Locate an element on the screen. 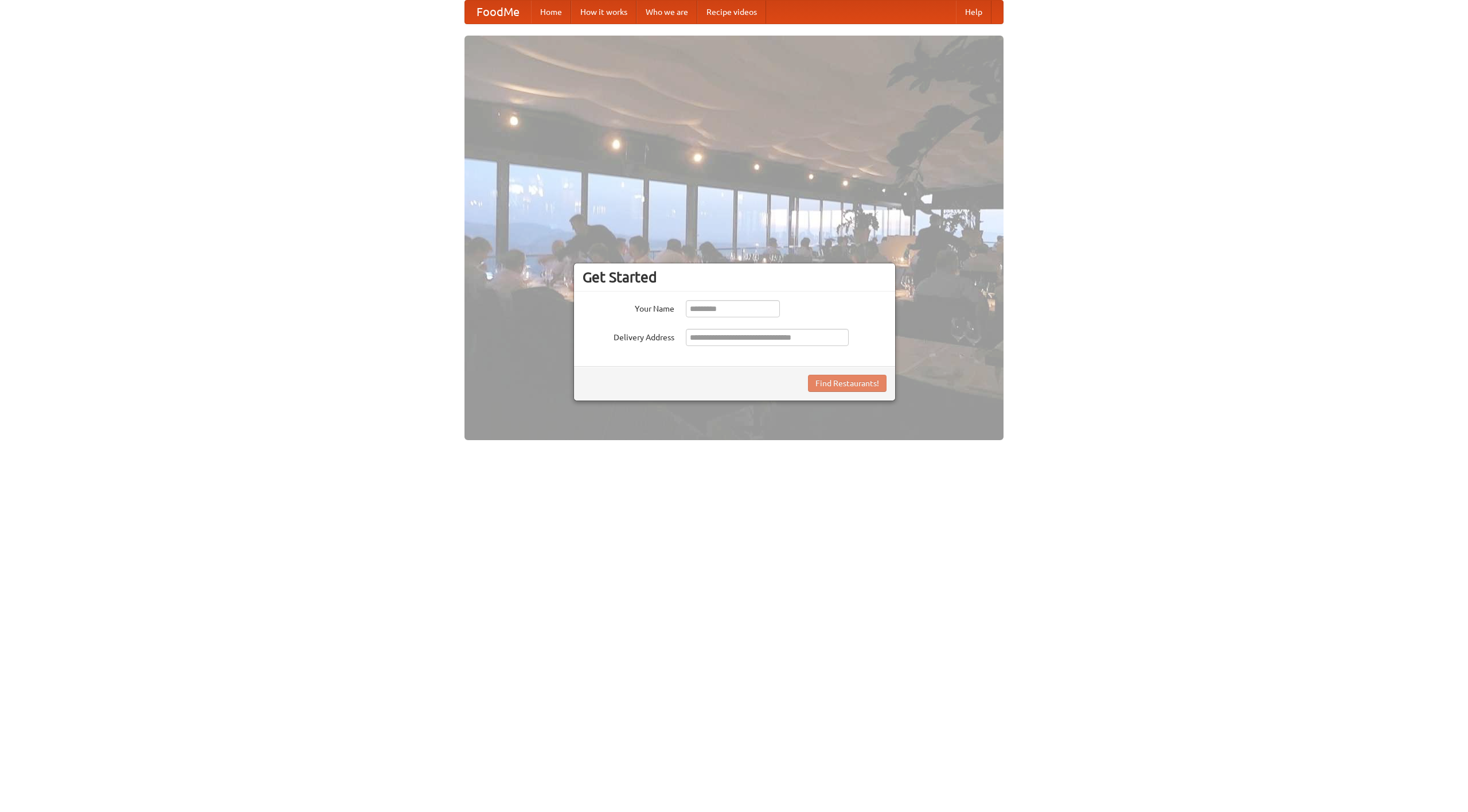 This screenshot has height=812, width=1468. a: Who we are is located at coordinates (667, 12).